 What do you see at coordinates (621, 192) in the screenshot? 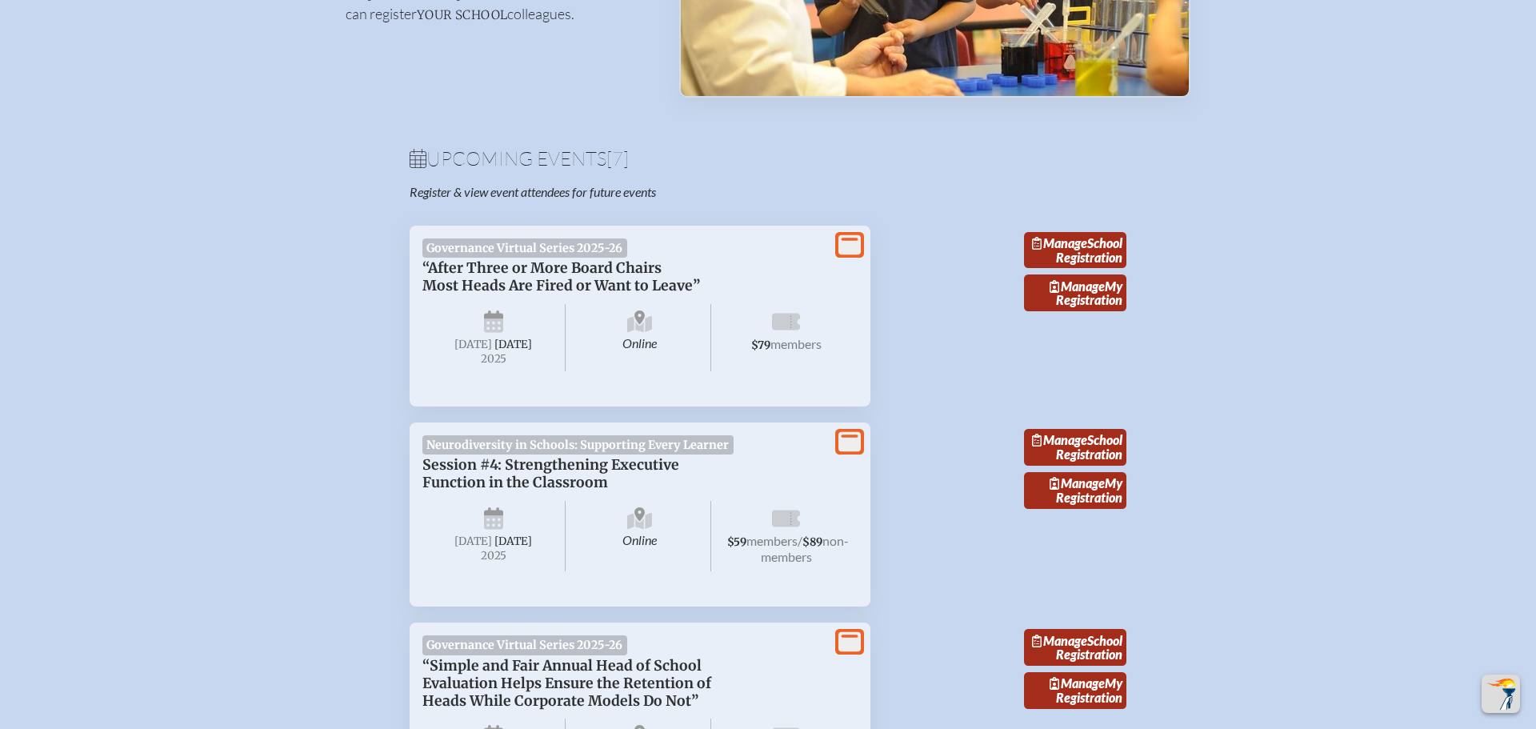
I see `p: Register & view event attendees for future events` at bounding box center [621, 192].